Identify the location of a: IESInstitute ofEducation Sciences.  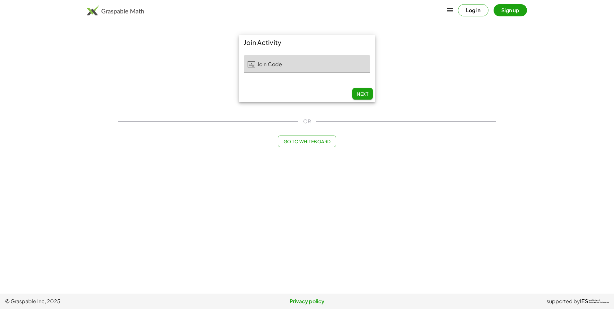
(594, 301).